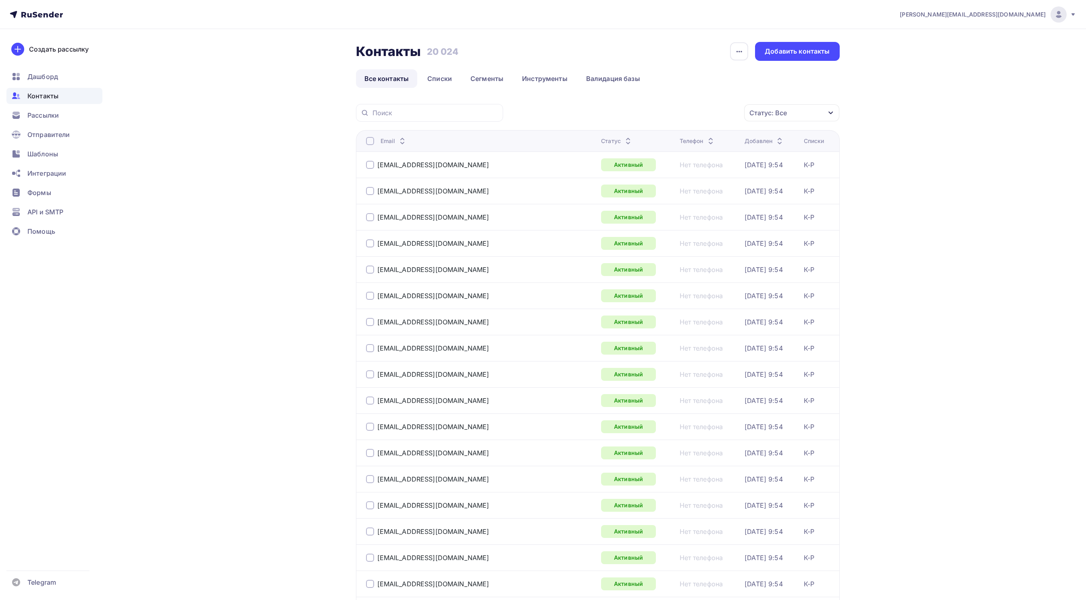 This screenshot has width=1086, height=600. I want to click on a: Отправители, so click(54, 135).